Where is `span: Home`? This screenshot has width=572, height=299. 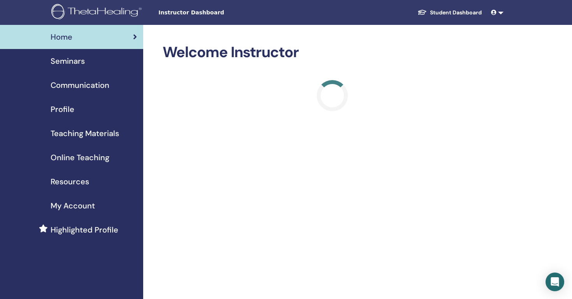
span: Home is located at coordinates (61, 37).